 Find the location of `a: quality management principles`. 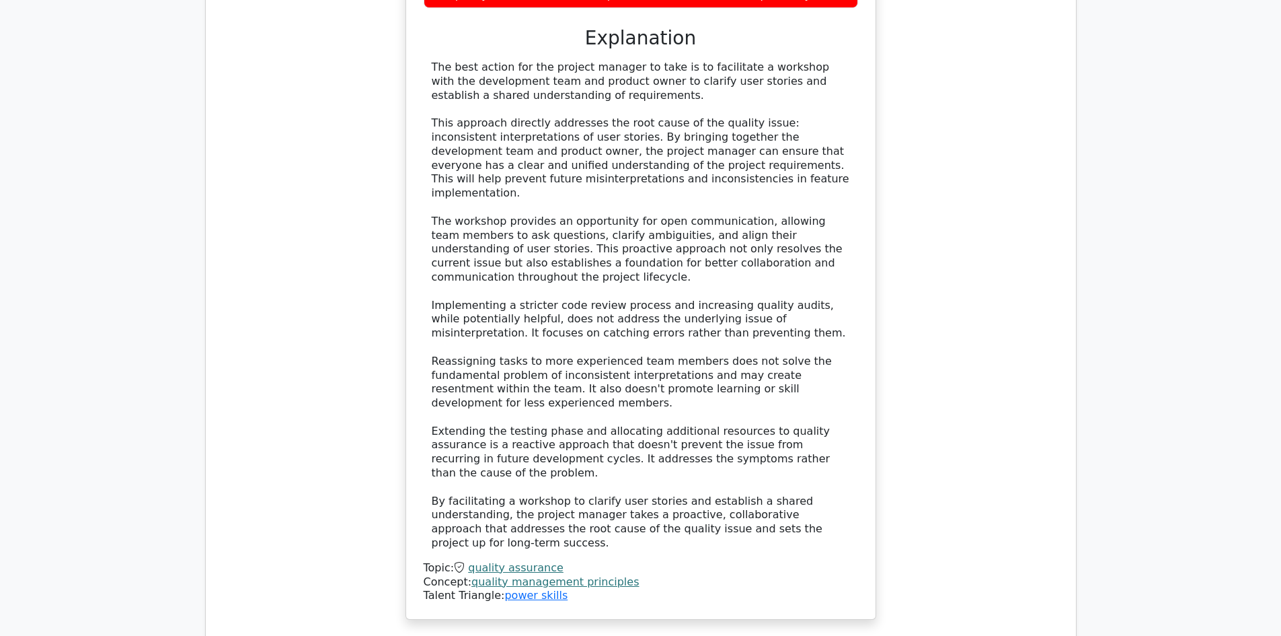

a: quality management principles is located at coordinates (555, 581).